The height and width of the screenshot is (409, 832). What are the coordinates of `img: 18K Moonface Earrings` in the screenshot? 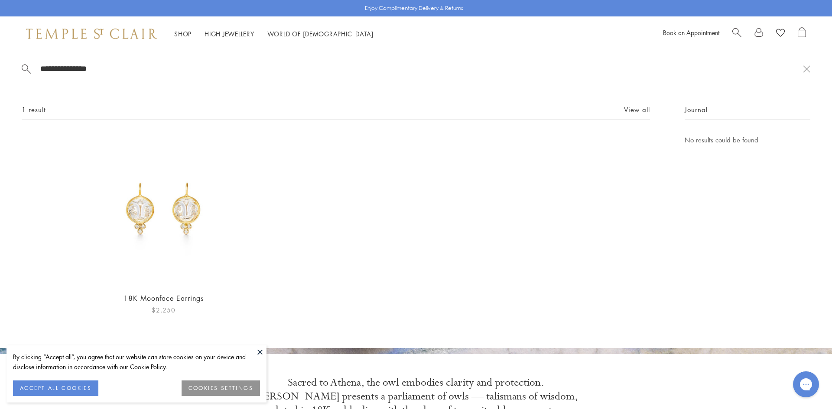 It's located at (163, 210).